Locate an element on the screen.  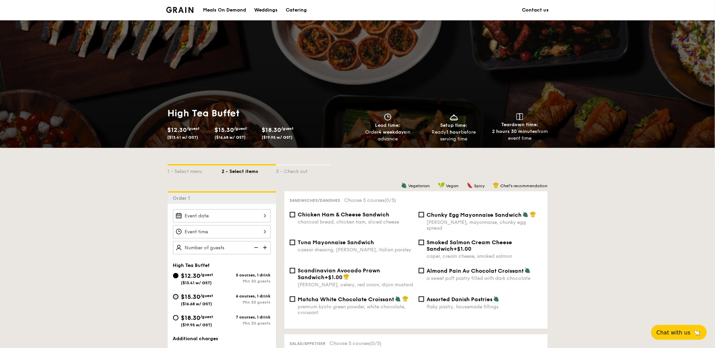
div: 7 courses, 1 drink is located at coordinates (247, 317).